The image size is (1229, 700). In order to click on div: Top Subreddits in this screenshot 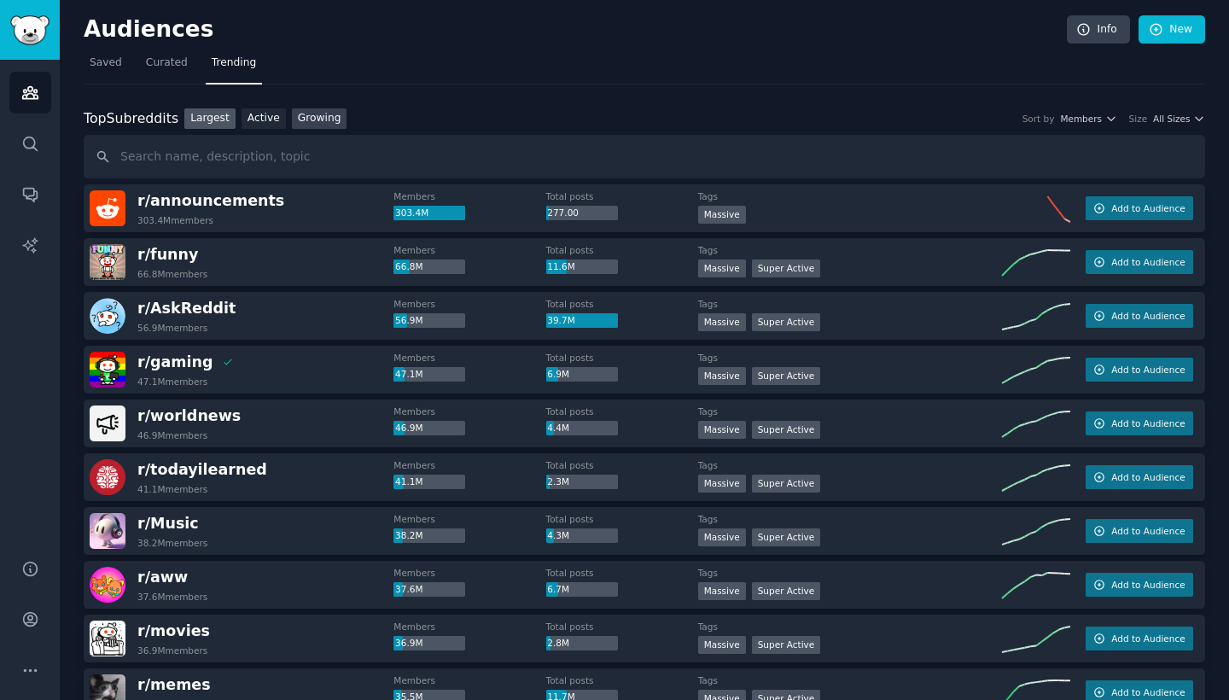, I will do `click(131, 119)`.